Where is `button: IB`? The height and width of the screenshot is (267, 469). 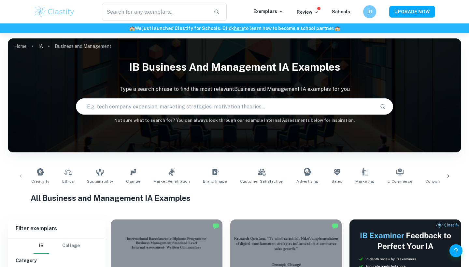
button: IB is located at coordinates (41, 246).